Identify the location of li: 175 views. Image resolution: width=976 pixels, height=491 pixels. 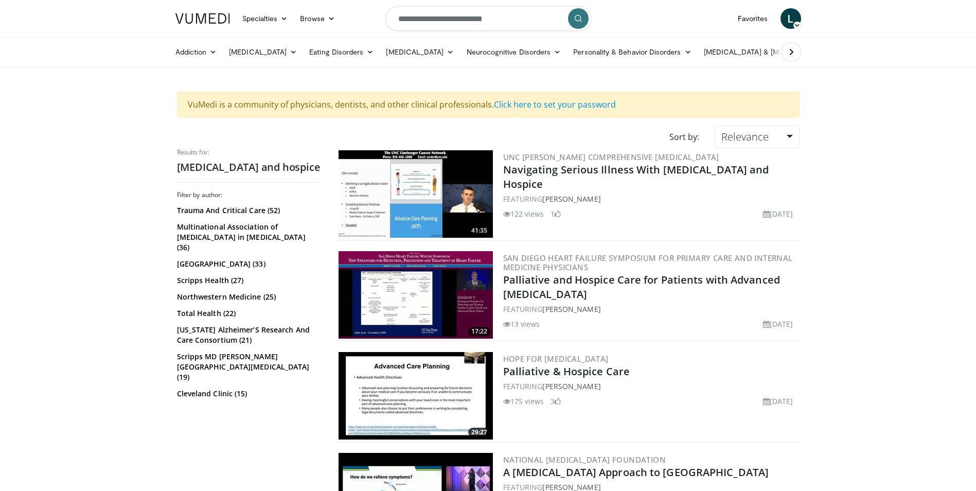
(524, 401).